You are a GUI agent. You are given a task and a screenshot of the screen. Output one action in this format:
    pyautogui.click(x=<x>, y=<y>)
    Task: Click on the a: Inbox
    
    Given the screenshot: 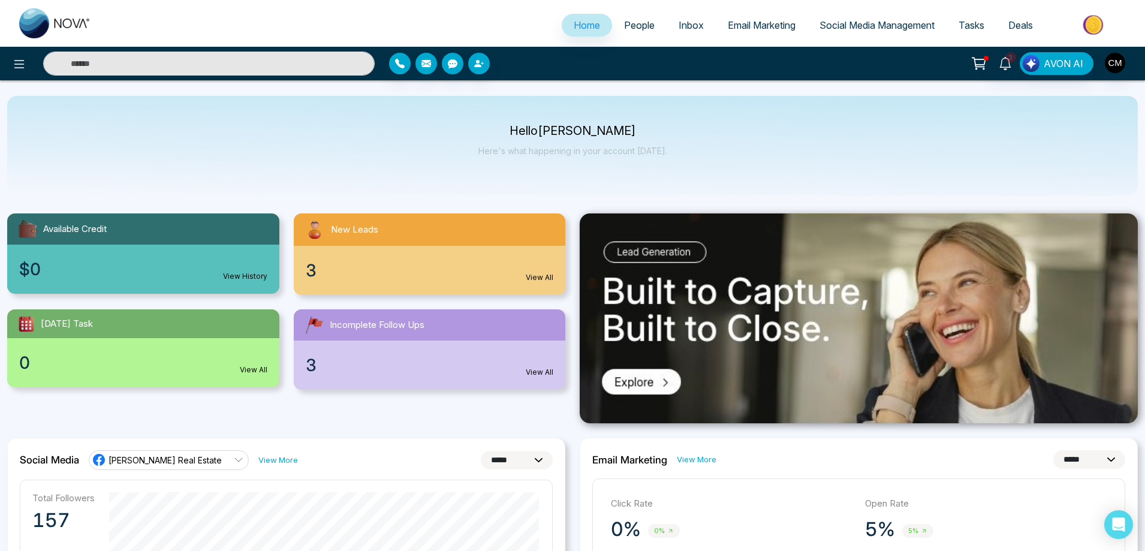 What is the action you would take?
    pyautogui.click(x=691, y=25)
    